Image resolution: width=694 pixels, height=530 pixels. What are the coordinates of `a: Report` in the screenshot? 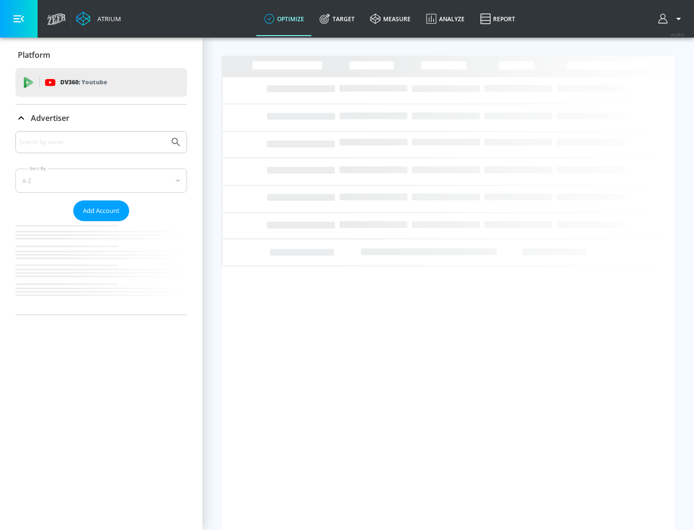 It's located at (497, 19).